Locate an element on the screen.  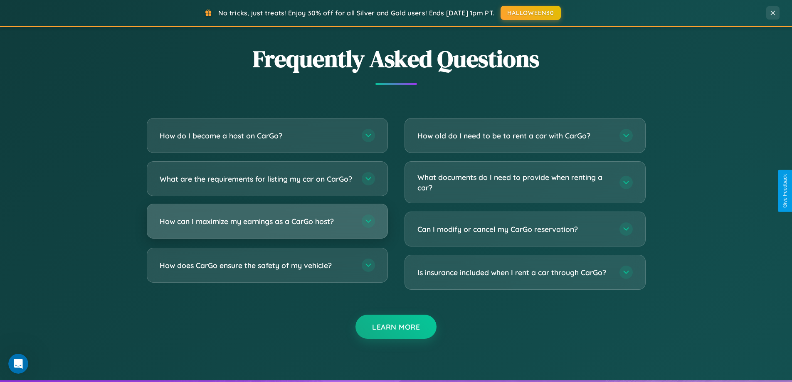
button: Learn More is located at coordinates (396, 327).